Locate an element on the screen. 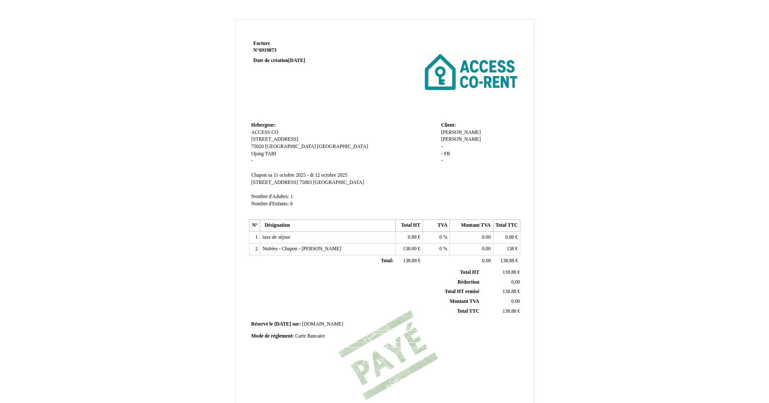 Image resolution: width=769 pixels, height=403 pixels. img: logo is located at coordinates (471, 72).